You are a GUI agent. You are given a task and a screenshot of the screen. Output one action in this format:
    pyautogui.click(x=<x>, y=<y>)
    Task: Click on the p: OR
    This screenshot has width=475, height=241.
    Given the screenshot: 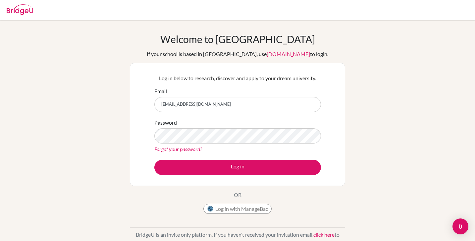 What is the action you would take?
    pyautogui.click(x=237, y=195)
    